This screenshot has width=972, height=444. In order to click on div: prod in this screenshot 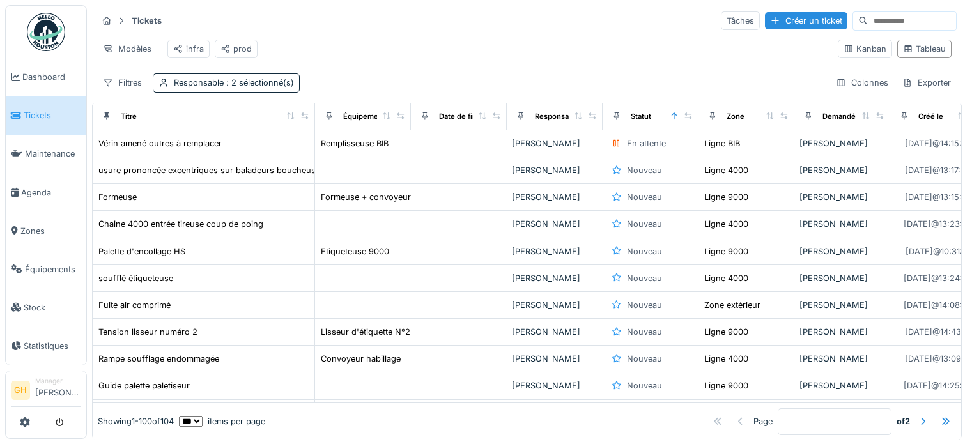, I will do `click(236, 49)`.